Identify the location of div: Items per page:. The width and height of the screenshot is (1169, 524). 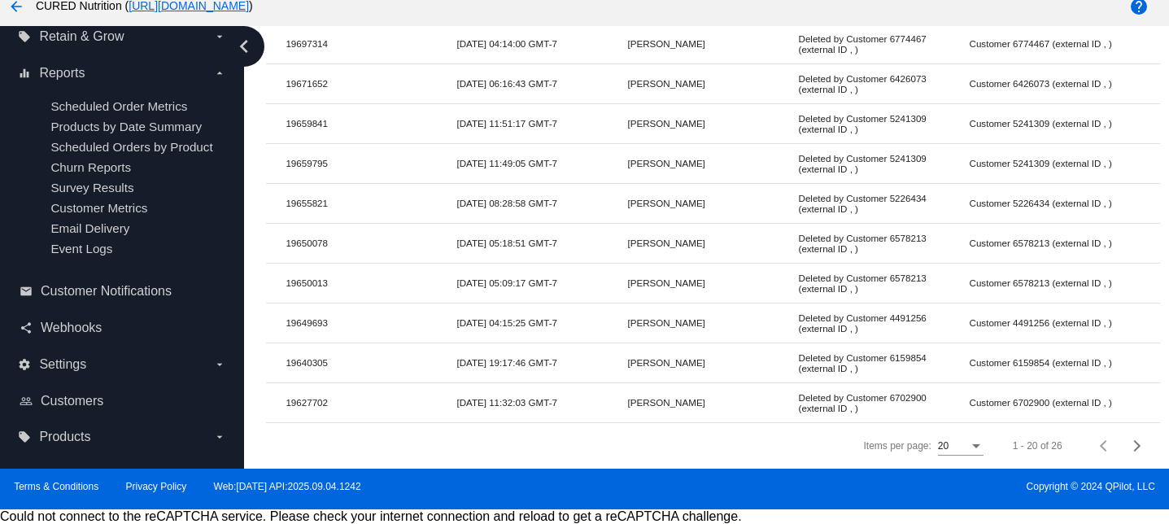
(896, 446).